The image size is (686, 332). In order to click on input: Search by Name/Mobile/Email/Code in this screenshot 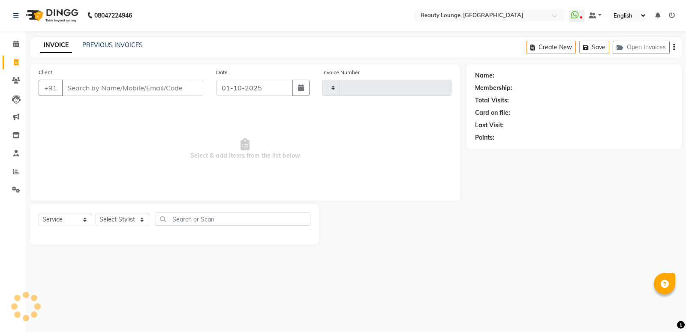, I will do `click(133, 88)`.